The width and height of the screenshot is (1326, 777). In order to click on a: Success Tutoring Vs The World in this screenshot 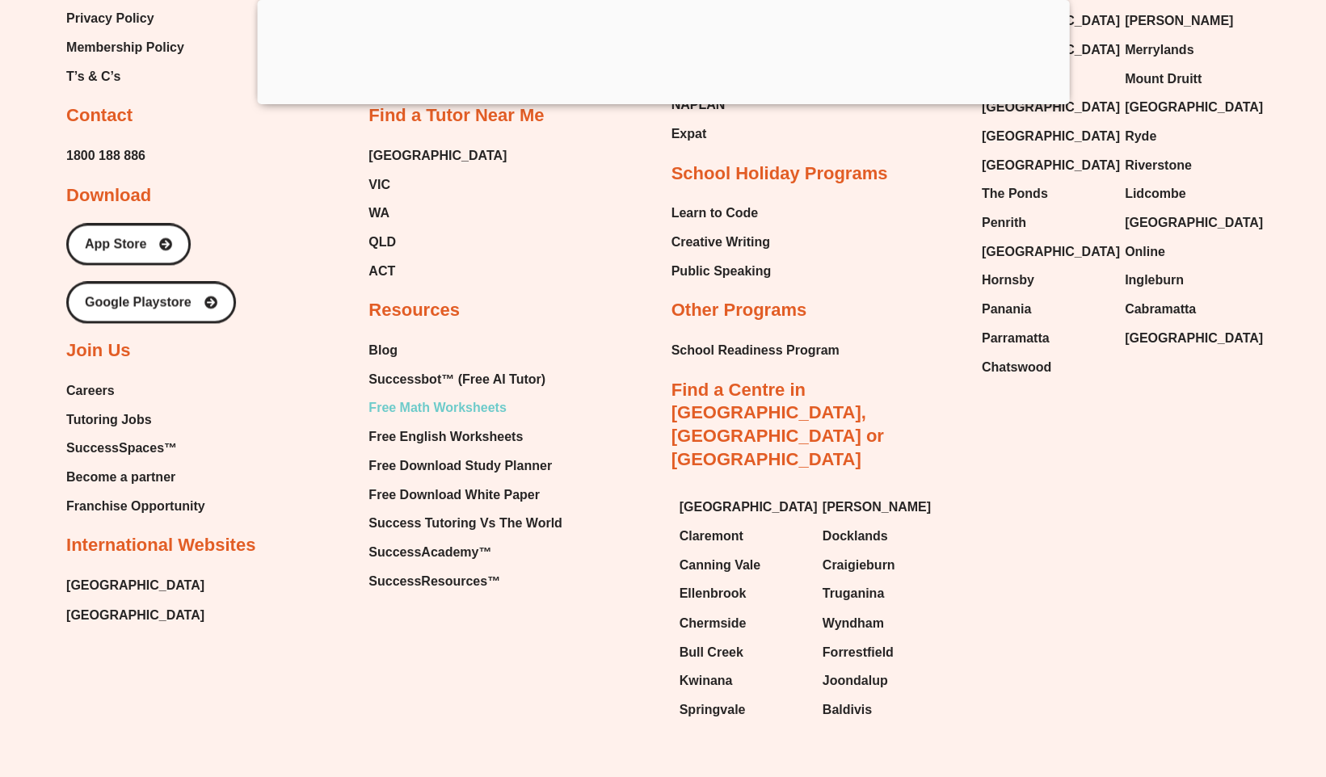, I will do `click(465, 524)`.